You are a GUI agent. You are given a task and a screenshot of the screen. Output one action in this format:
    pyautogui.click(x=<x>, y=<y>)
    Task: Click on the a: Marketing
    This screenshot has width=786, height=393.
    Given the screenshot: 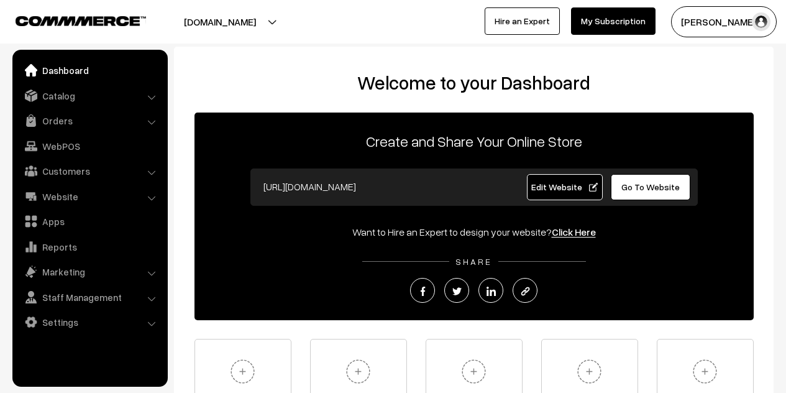 What is the action you would take?
    pyautogui.click(x=89, y=272)
    